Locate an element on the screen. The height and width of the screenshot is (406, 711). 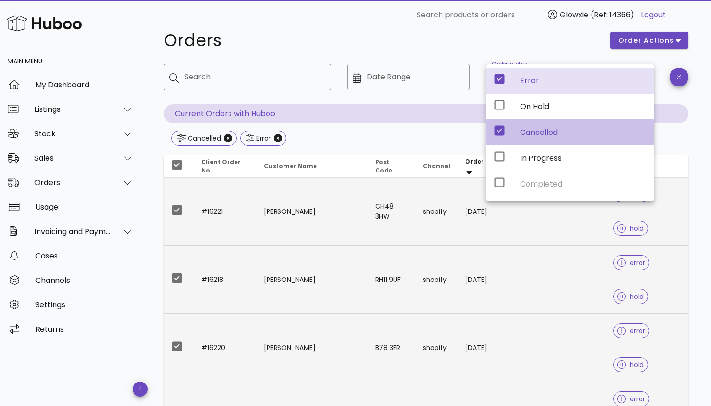
th: Order Date: Sorted descending. Activate to remove sorting. is located at coordinates (485, 166).